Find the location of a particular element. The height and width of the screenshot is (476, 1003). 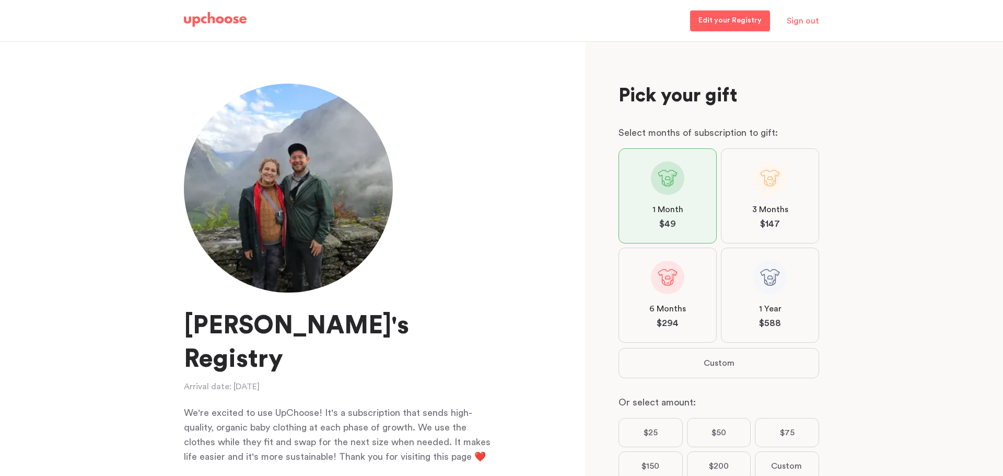

span: 1 Month is located at coordinates (668, 209).